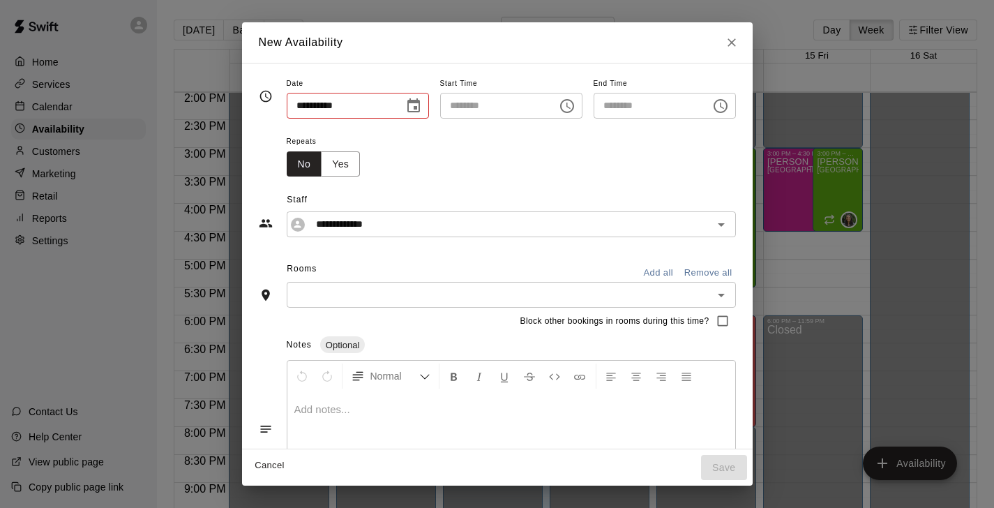  Describe the element at coordinates (658, 273) in the screenshot. I see `button: Add all` at that location.